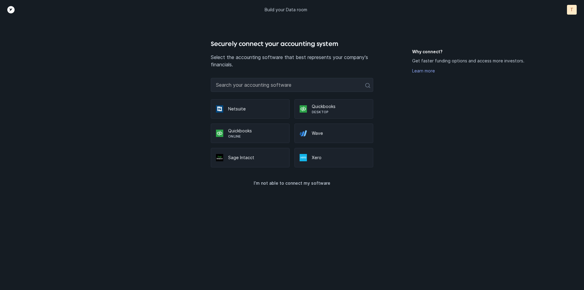  I want to click on div: QuickbooksOnline, so click(250, 133).